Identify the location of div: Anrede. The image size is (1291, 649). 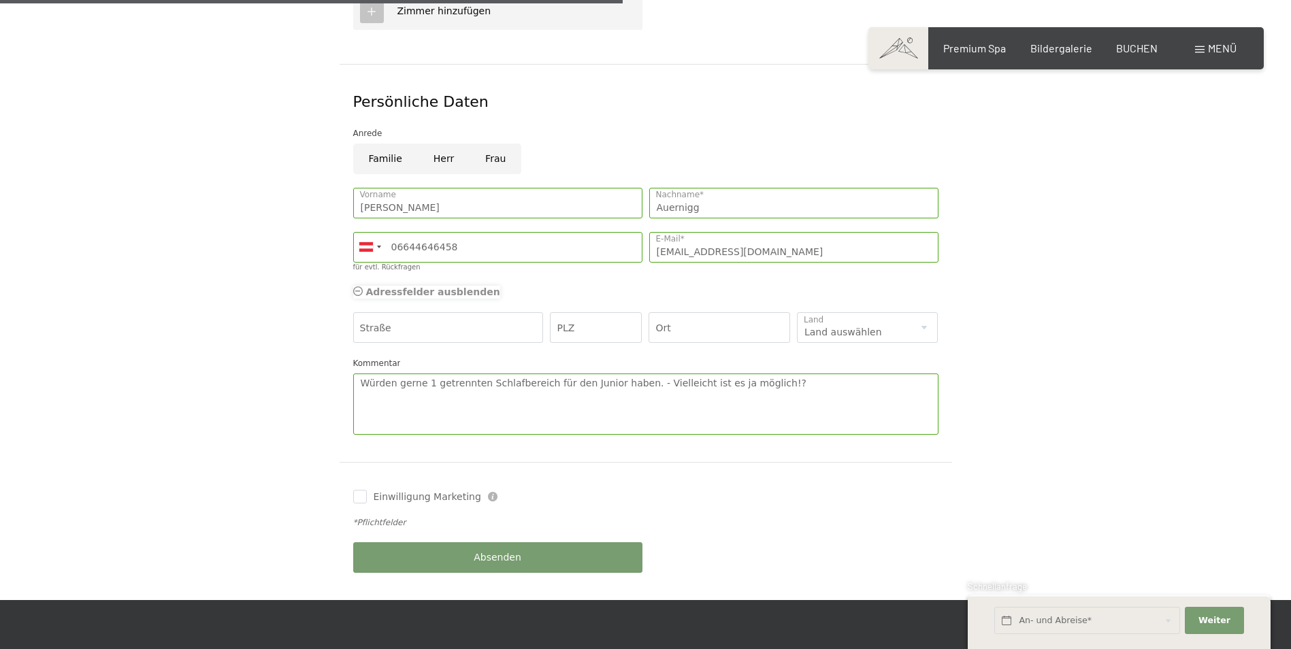
(646, 133).